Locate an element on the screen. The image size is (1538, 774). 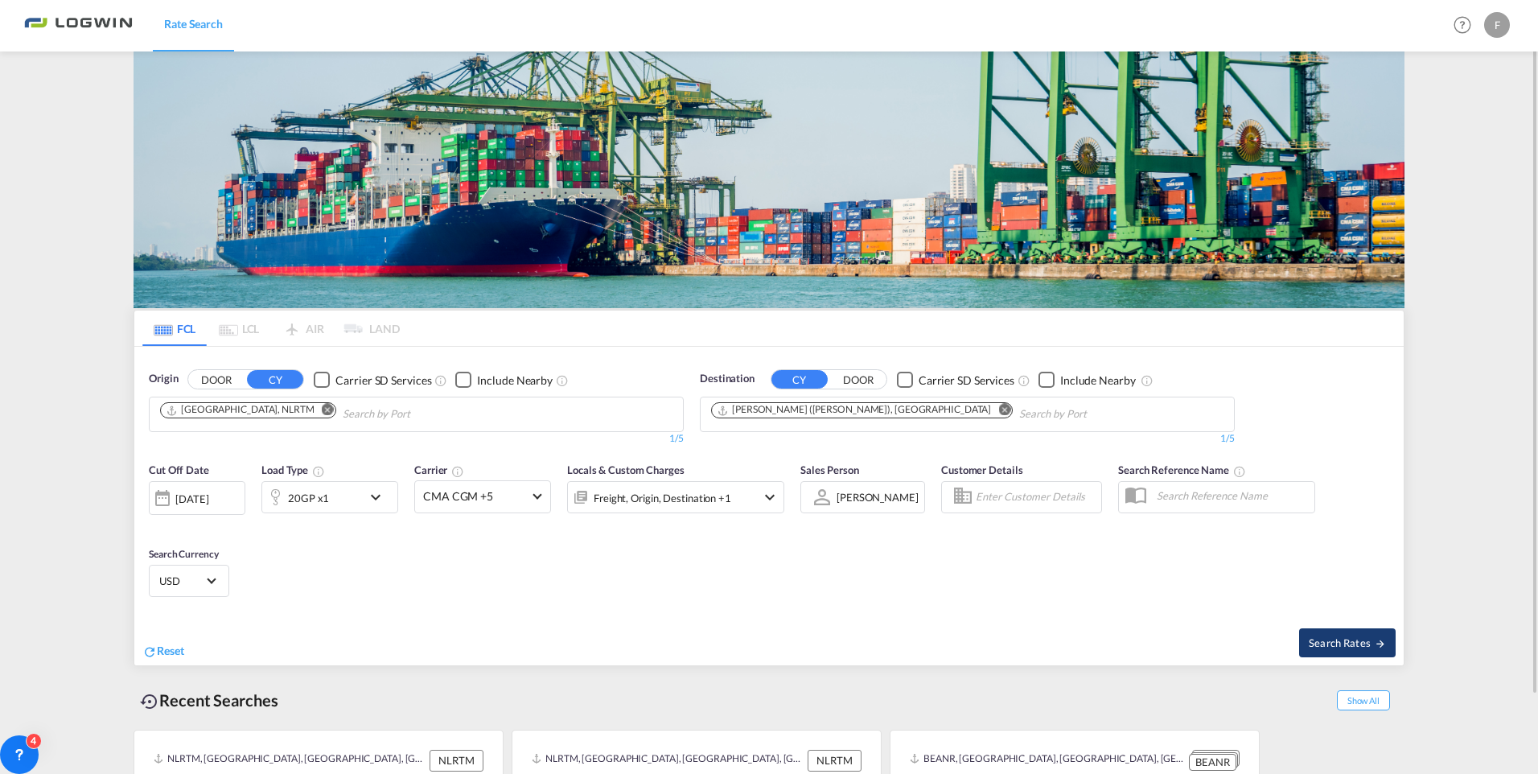
md-icon: icon-information-outline is located at coordinates (319, 471).